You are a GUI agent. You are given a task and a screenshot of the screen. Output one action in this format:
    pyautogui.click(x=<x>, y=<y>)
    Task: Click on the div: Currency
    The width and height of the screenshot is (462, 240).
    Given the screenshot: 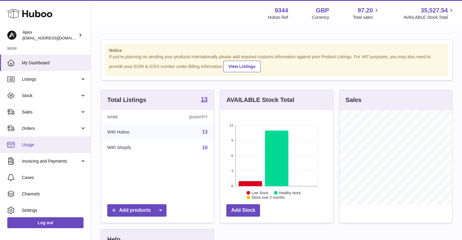 What is the action you would take?
    pyautogui.click(x=320, y=17)
    